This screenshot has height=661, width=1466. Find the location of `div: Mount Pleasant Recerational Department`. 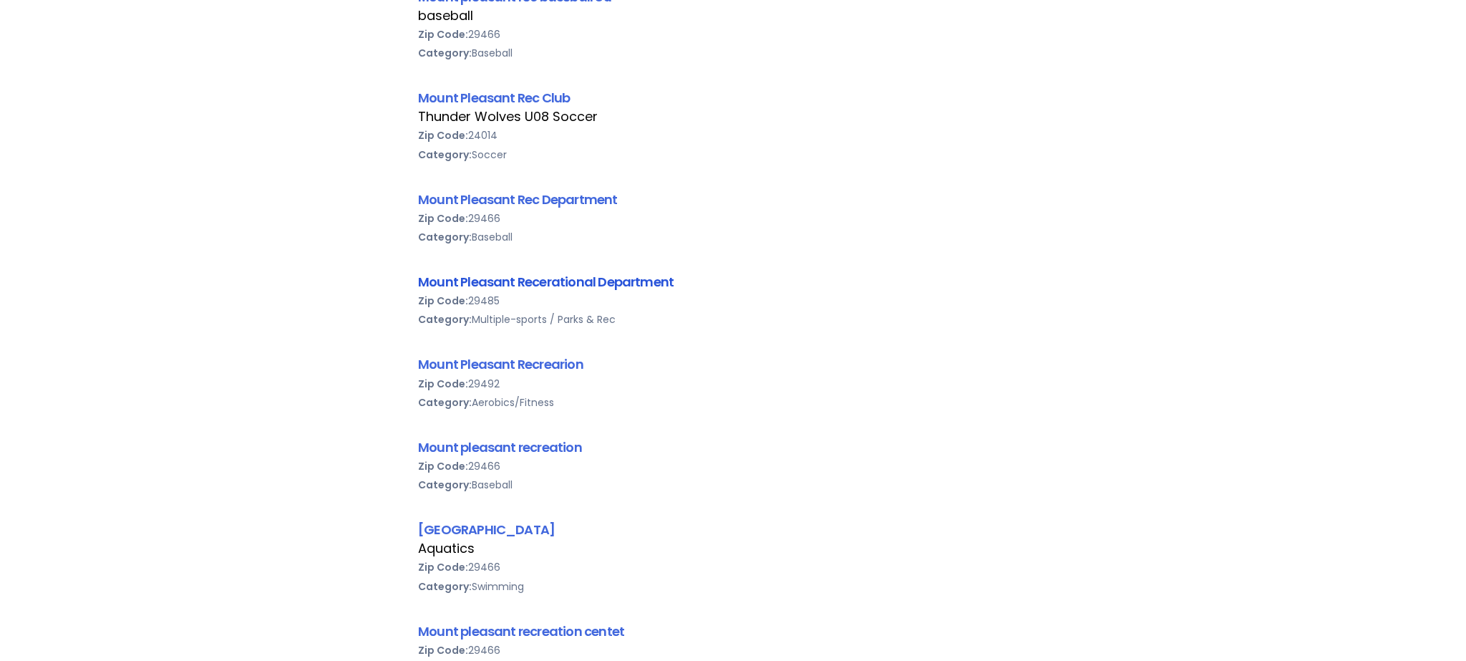

div: Mount Pleasant Recerational Department is located at coordinates (733, 281).